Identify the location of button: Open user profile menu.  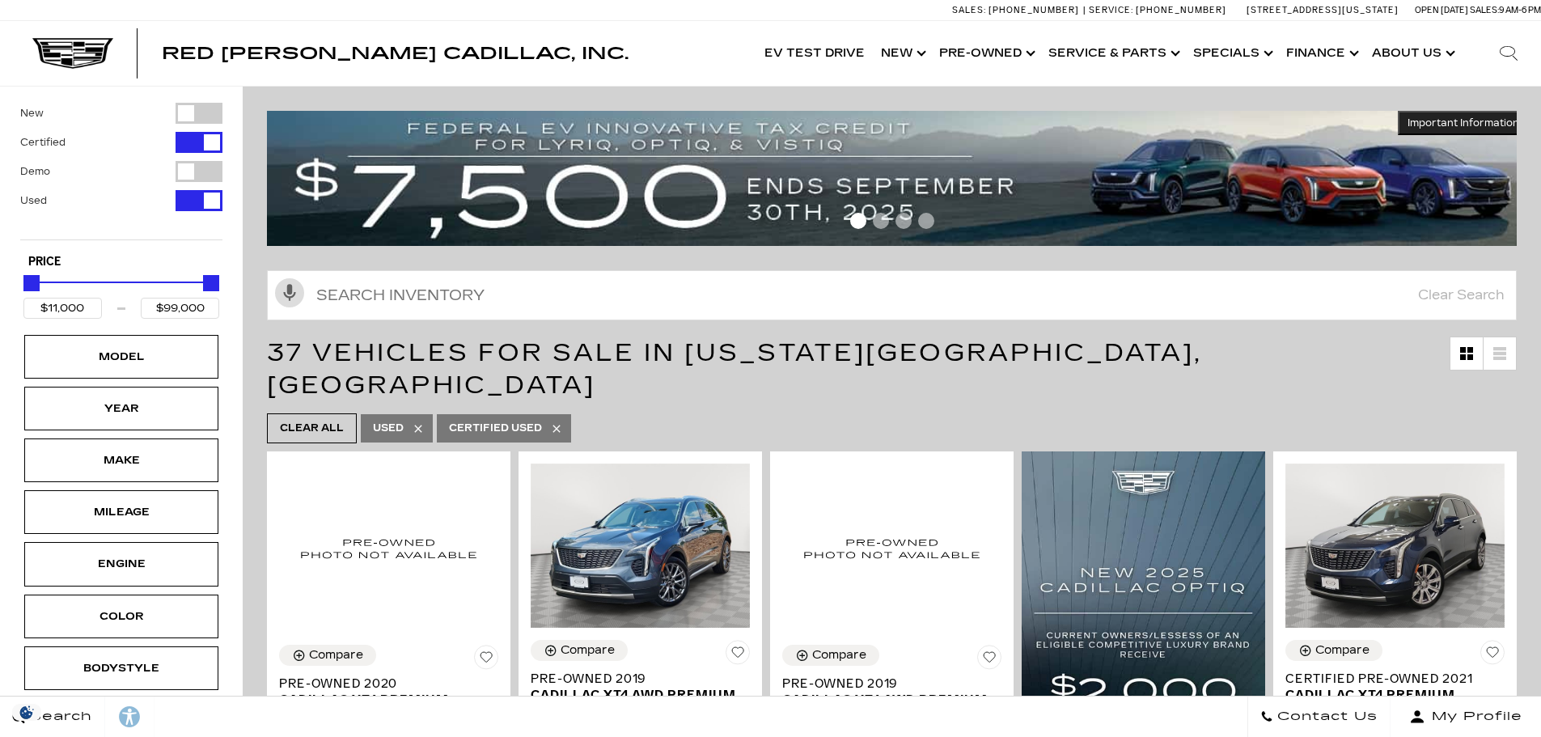
(1465, 717).